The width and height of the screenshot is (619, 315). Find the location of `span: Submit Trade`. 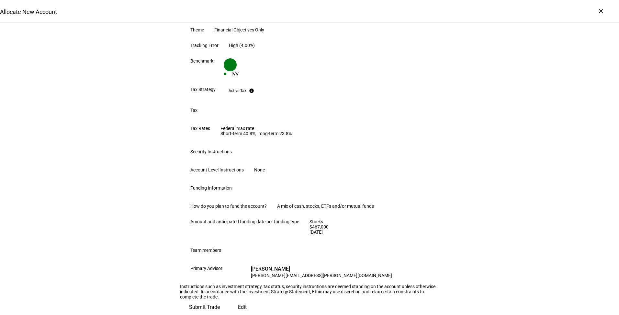

span: Submit Trade is located at coordinates (204, 307).